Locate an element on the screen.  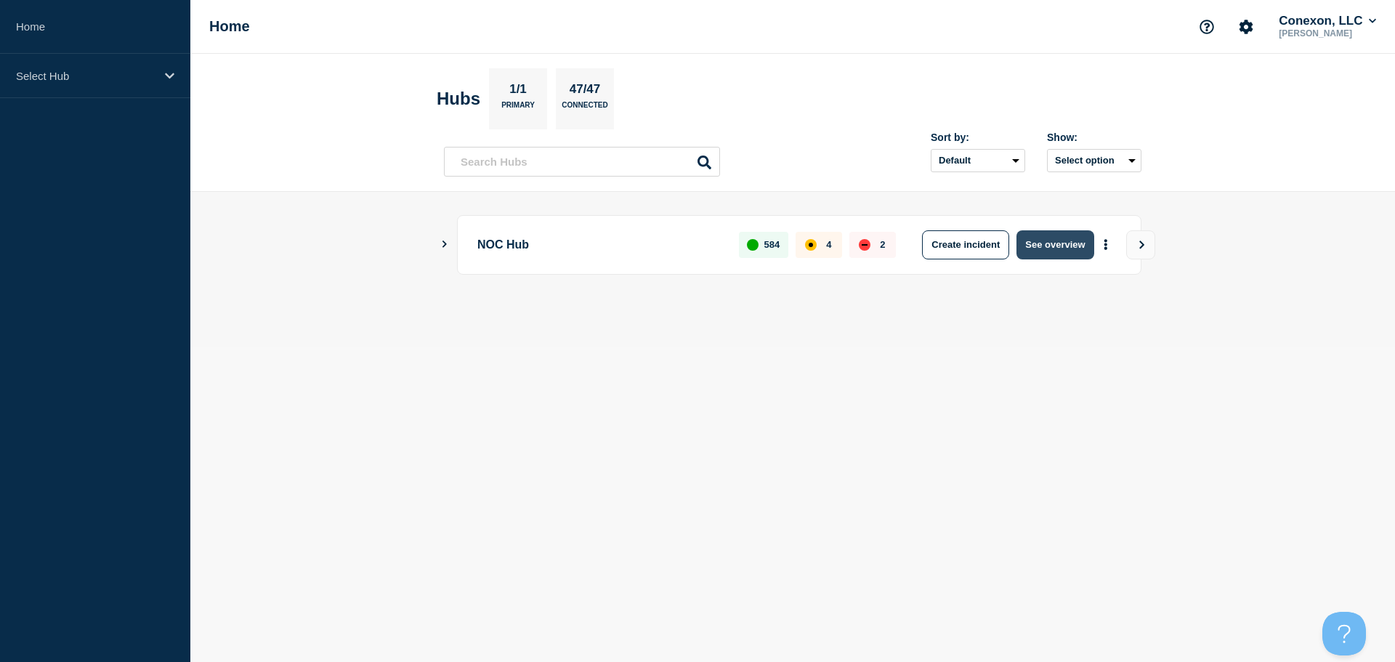
p: 2 is located at coordinates (882, 244).